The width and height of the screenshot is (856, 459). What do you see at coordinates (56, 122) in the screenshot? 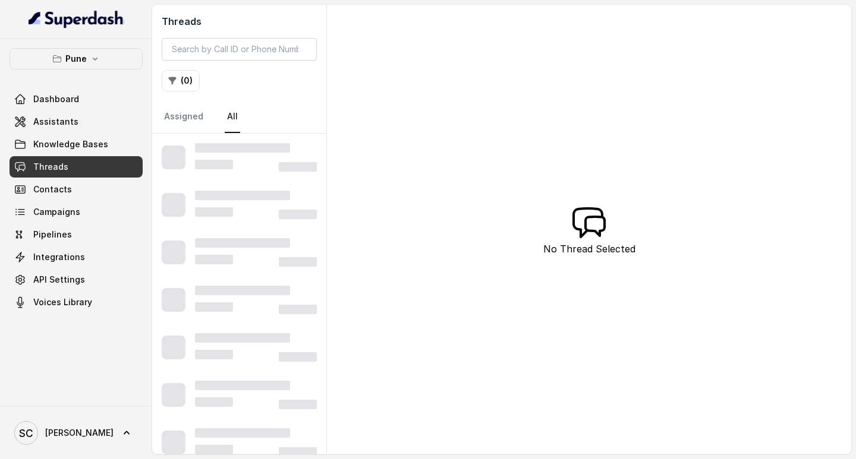
I see `span: Assistants` at bounding box center [56, 122].